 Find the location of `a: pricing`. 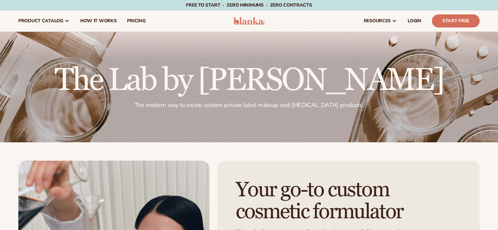

a: pricing is located at coordinates (136, 21).